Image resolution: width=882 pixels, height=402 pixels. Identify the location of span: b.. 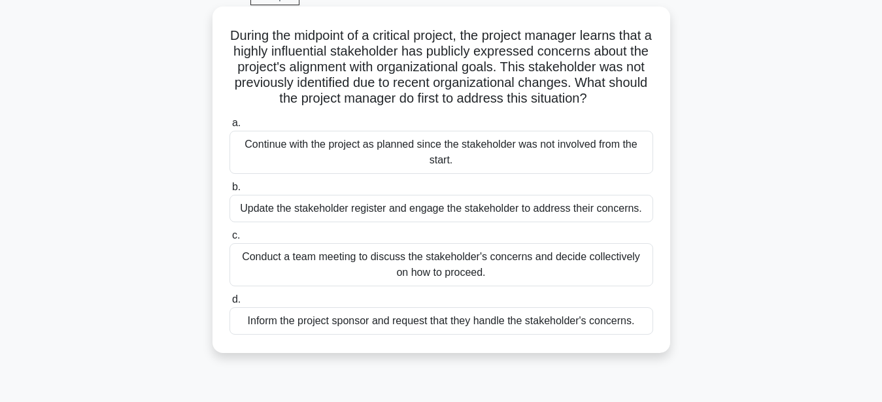
(236, 186).